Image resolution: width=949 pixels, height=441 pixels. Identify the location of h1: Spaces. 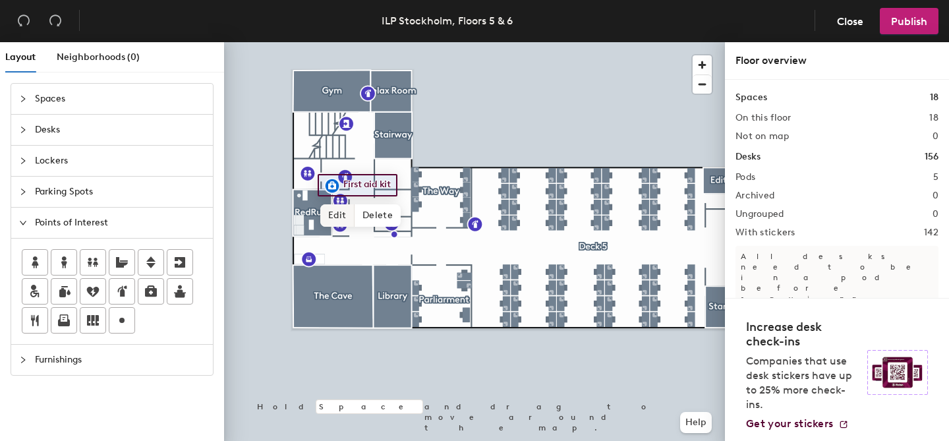
(751, 98).